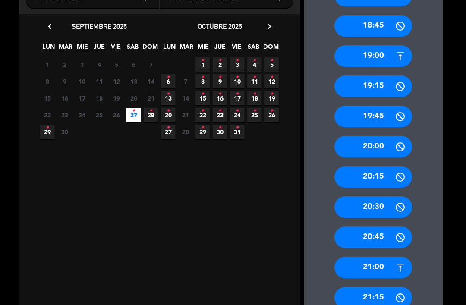 This screenshot has width=466, height=305. I want to click on span: 16, so click(64, 98).